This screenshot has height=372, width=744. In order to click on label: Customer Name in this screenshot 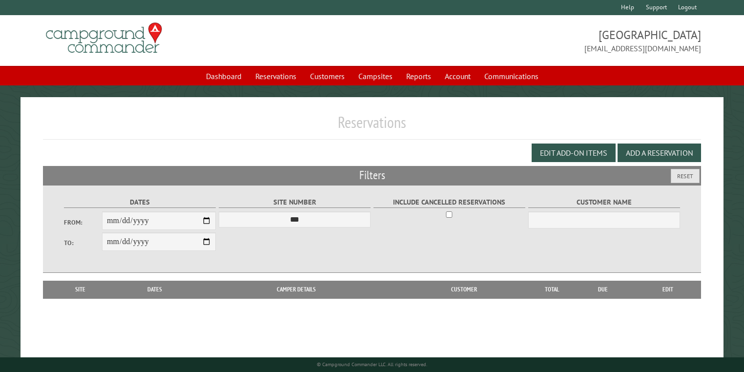, I will do `click(604, 202)`.